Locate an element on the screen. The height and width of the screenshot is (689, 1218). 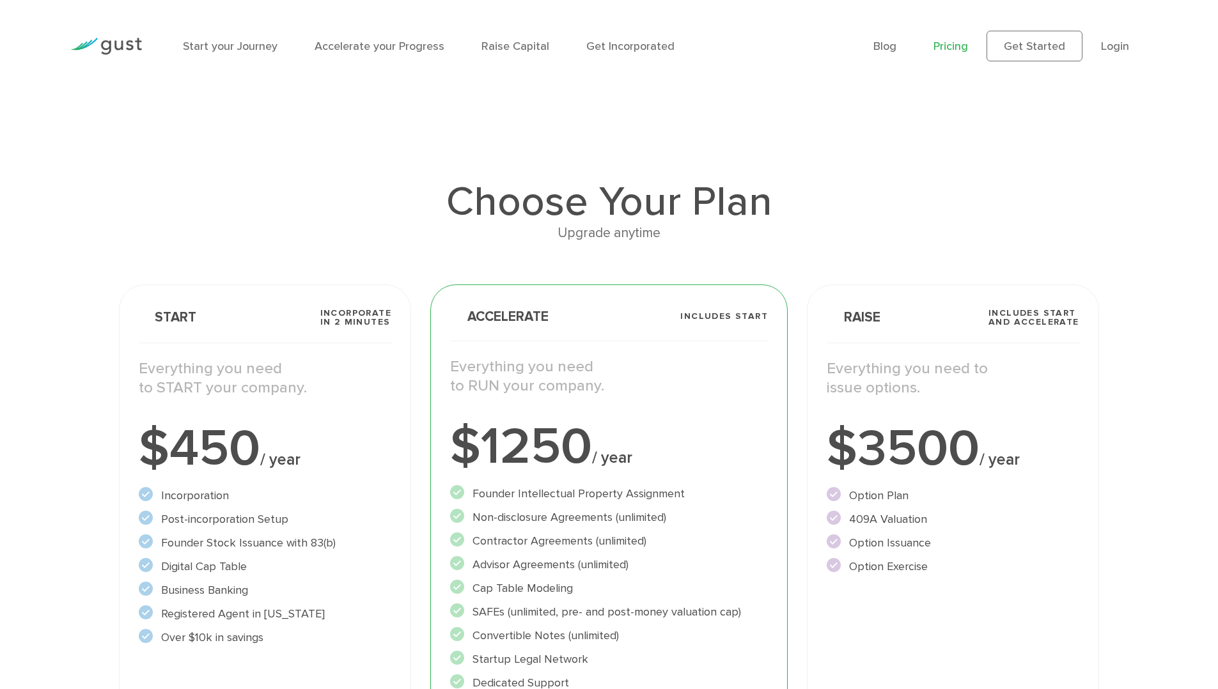
img: Gust Logo is located at coordinates (106, 46).